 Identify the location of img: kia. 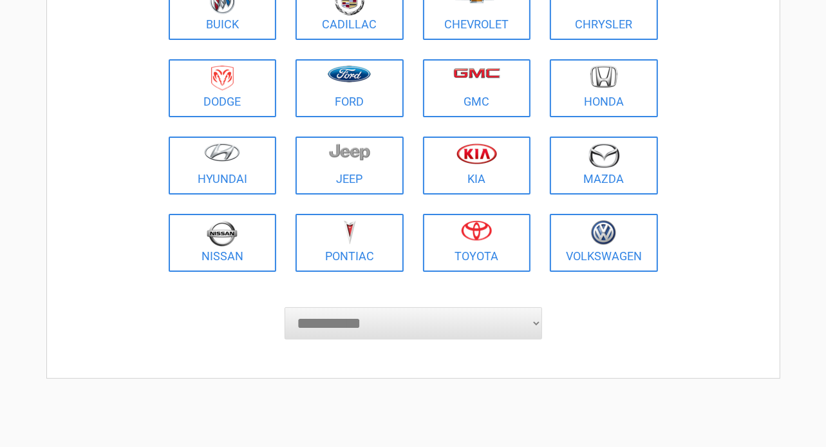
(476, 153).